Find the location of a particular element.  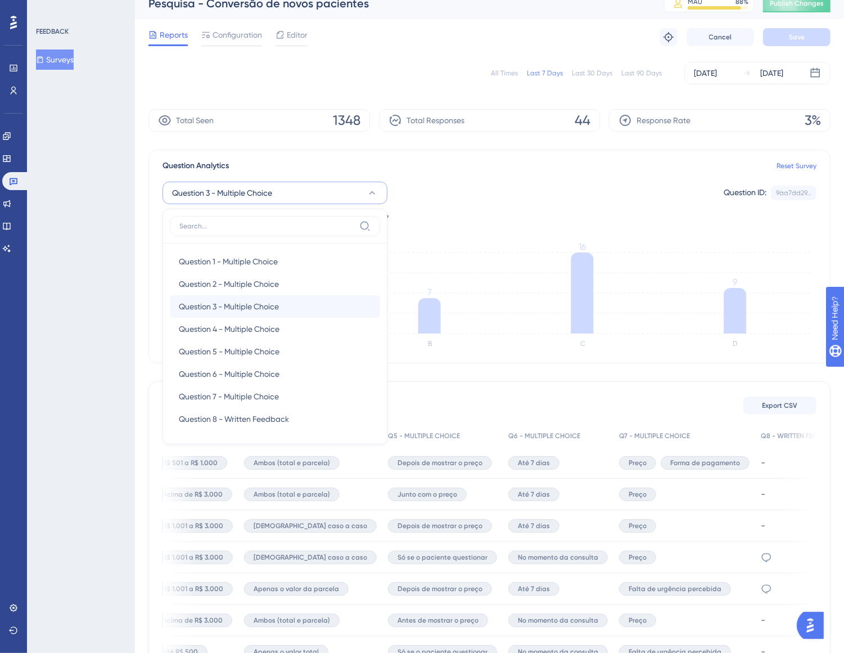

span: 44 is located at coordinates (583, 120).